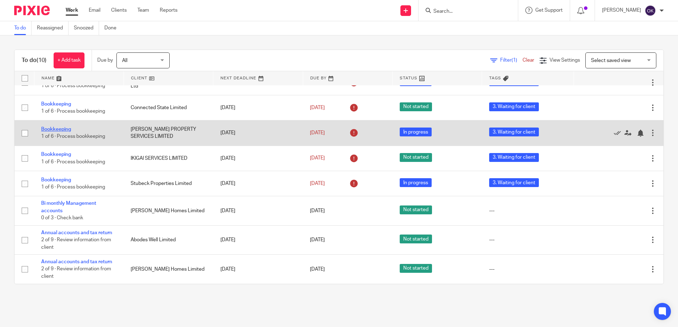 The height and width of the screenshot is (327, 678). I want to click on span: 0 of 3 · Check bank, so click(62, 218).